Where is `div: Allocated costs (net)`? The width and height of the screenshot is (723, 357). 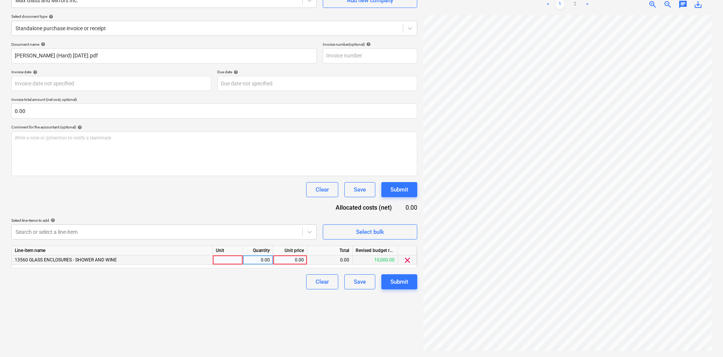
div: Allocated costs (net) is located at coordinates (361, 207).